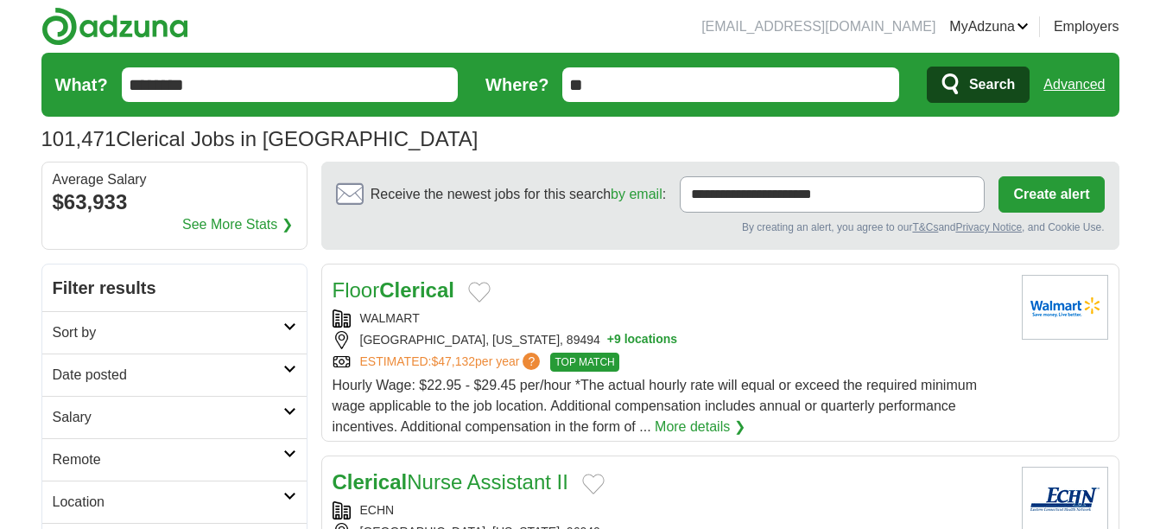  Describe the element at coordinates (81, 85) in the screenshot. I see `label: What?` at that location.